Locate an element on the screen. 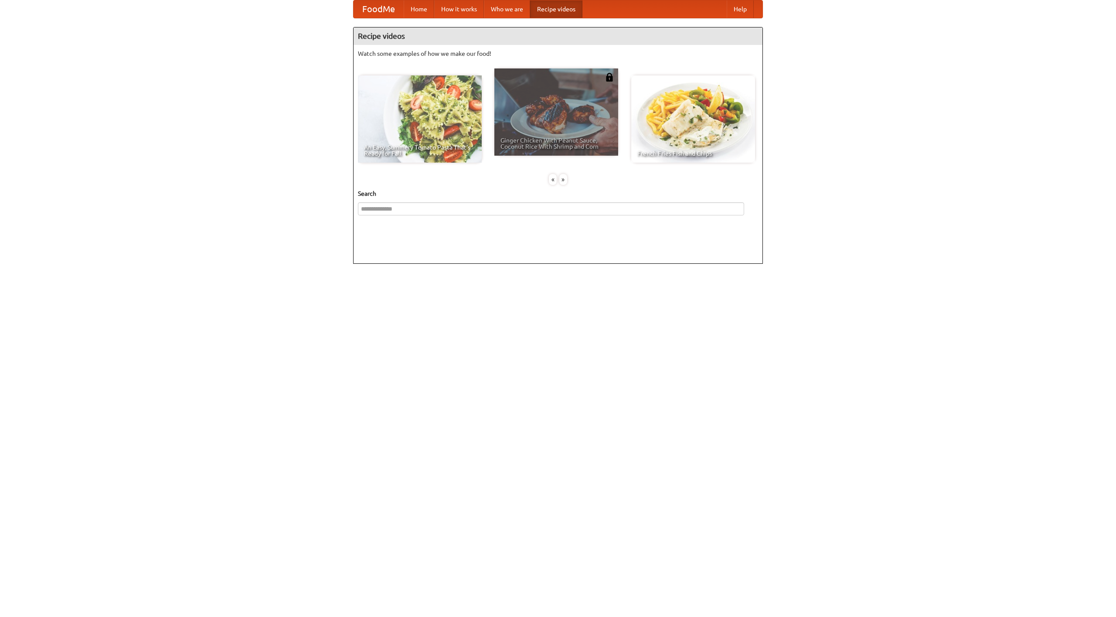  a: An Easy, Summery Tomato Pasta That's Ready for Fall is located at coordinates (420, 119).